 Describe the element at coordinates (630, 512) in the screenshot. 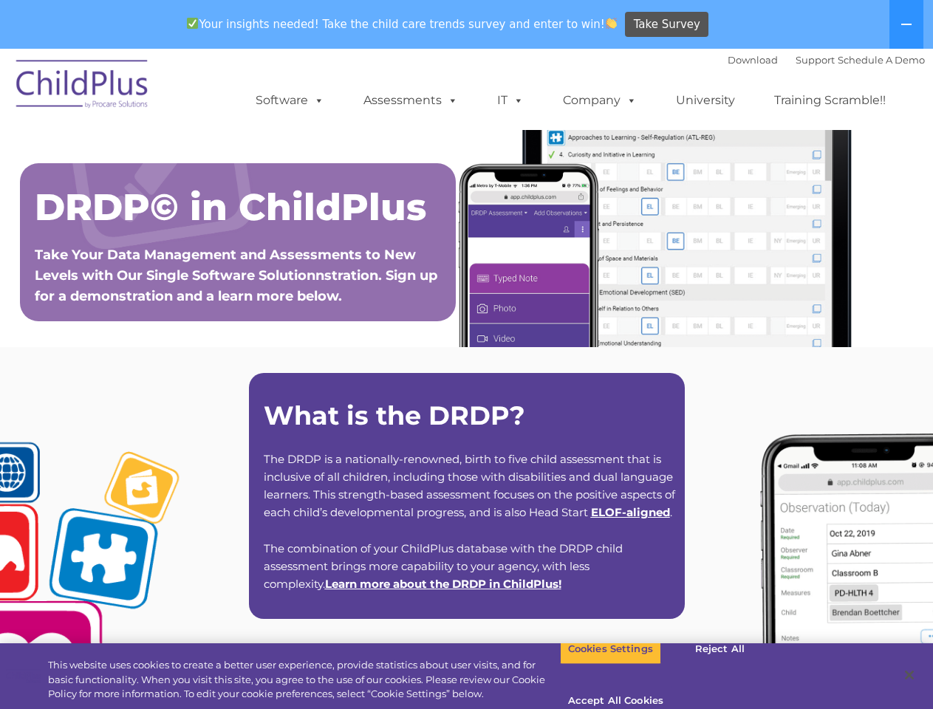

I see `a: ELOF-aligned` at that location.